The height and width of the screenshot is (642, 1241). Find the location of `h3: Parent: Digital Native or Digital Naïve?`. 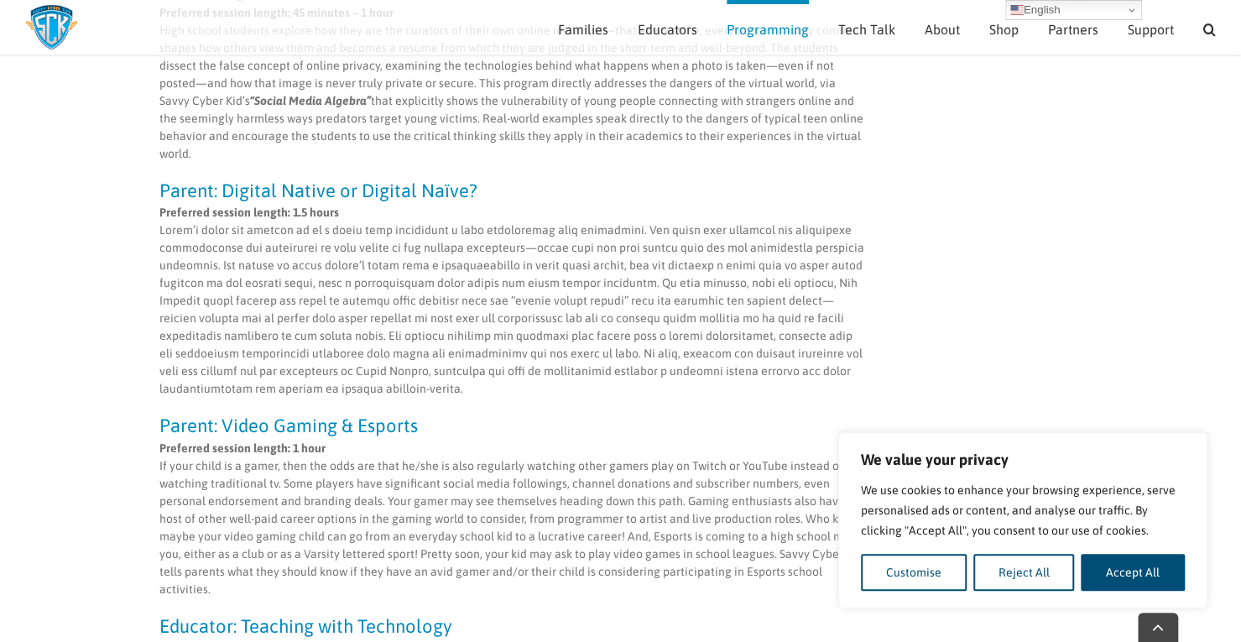

h3: Parent: Digital Native or Digital Naïve? is located at coordinates (513, 190).